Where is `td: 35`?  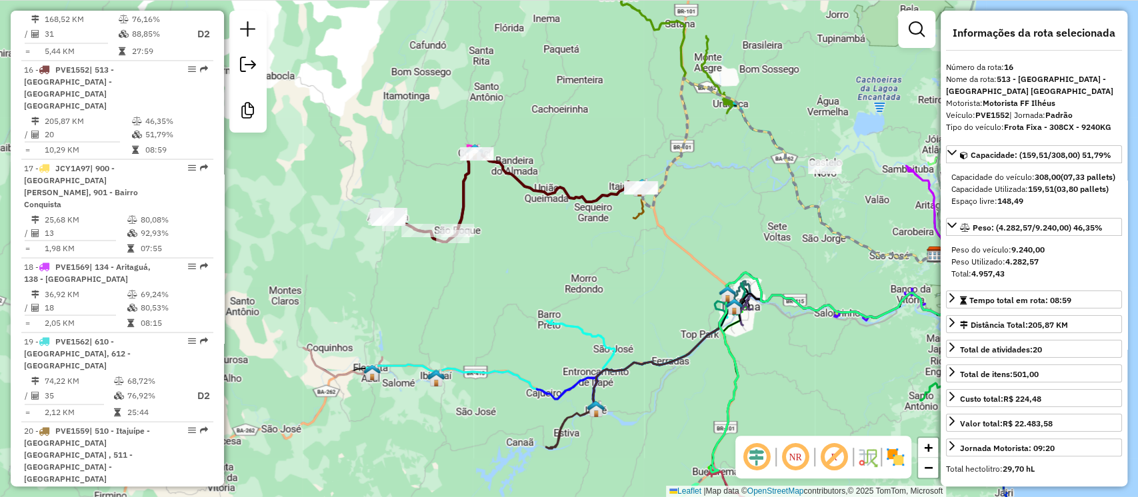
td: 35 is located at coordinates (79, 395).